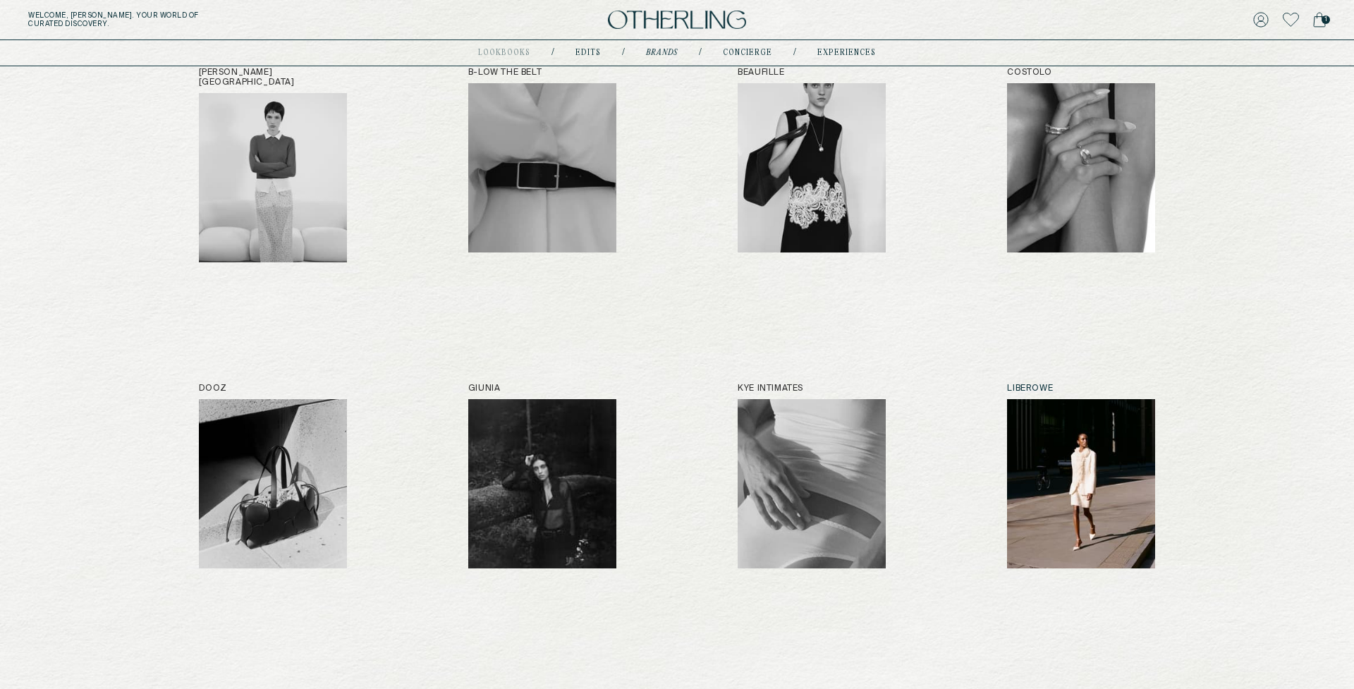  I want to click on img: Beaufille, so click(811, 168).